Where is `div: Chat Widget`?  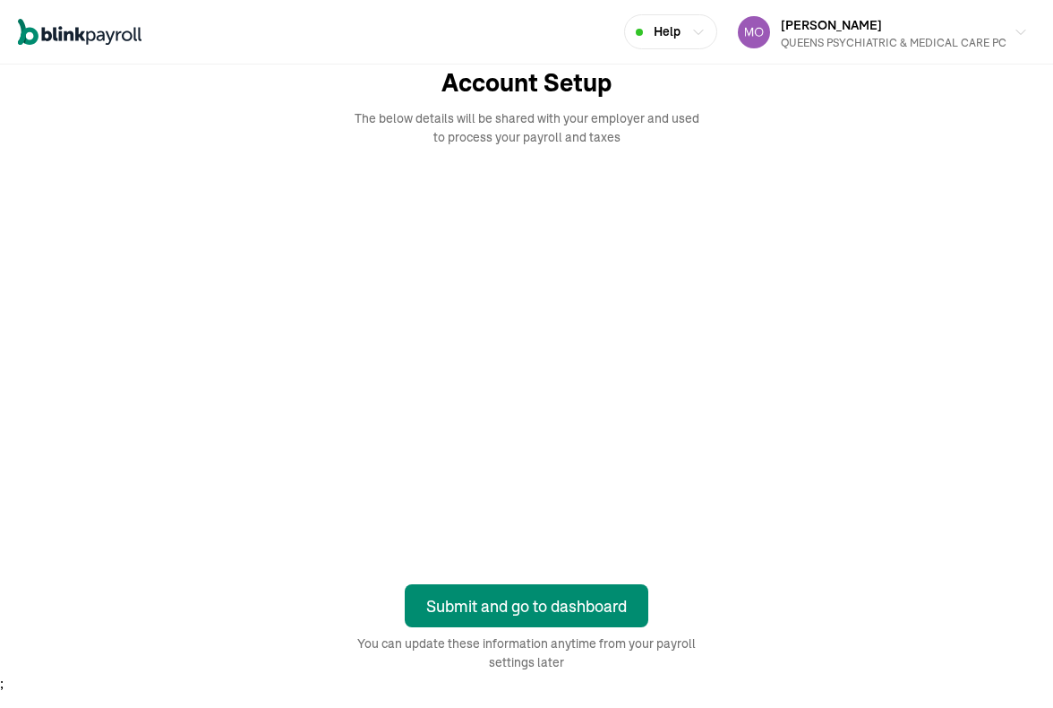
div: Chat Widget is located at coordinates (1009, 665).